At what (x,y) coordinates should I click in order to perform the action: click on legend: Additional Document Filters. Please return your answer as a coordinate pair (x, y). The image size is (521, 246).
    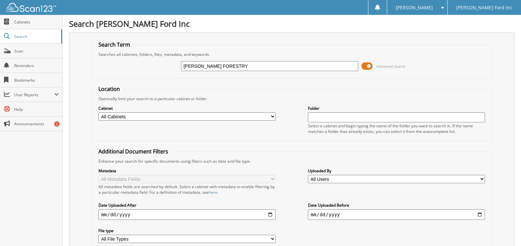
    Looking at the image, I should click on (133, 151).